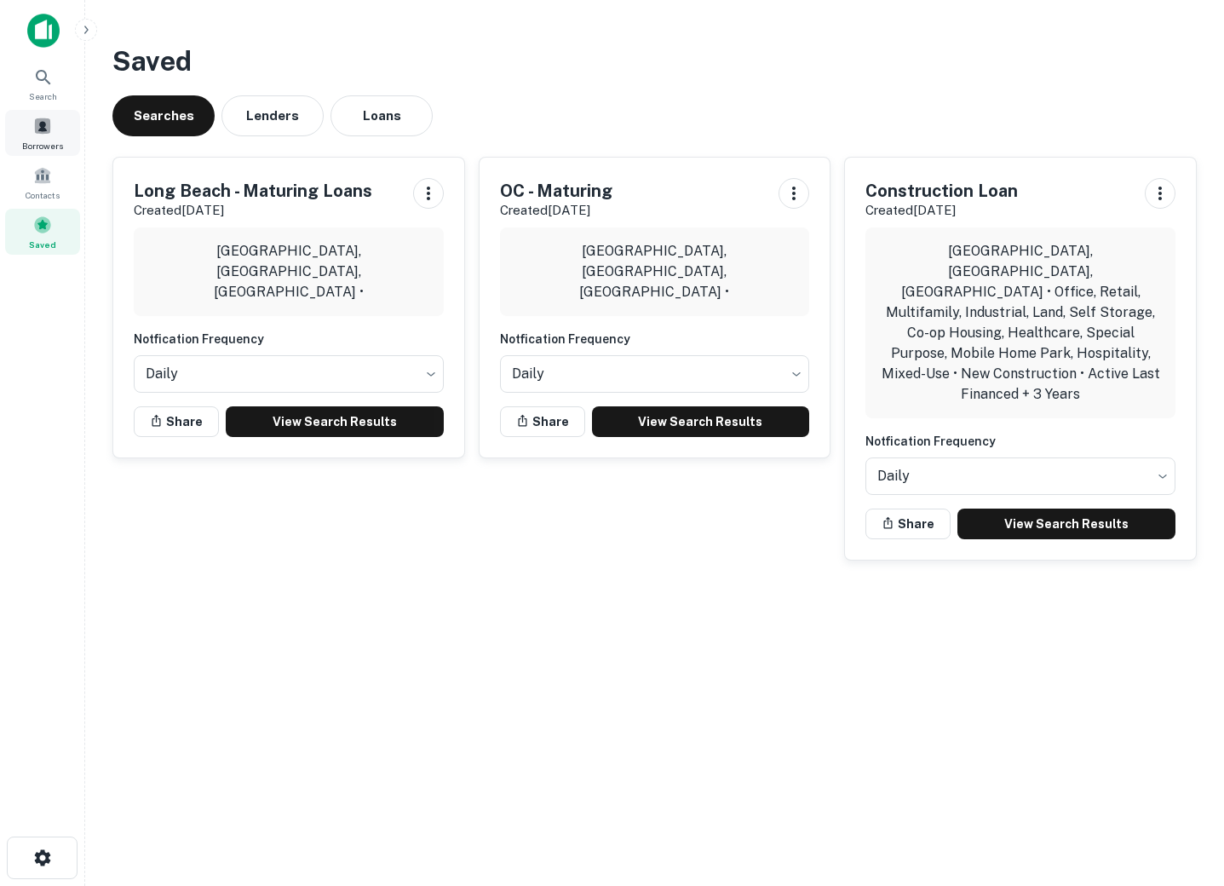 This screenshot has width=1224, height=886. What do you see at coordinates (556, 191) in the screenshot?
I see `h5: OC - Maturing` at bounding box center [556, 191].